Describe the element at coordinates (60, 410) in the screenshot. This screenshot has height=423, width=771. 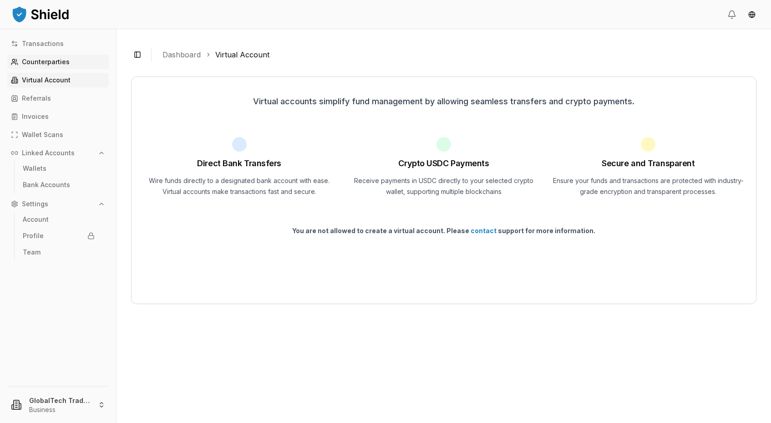
I see `p: Business` at that location.